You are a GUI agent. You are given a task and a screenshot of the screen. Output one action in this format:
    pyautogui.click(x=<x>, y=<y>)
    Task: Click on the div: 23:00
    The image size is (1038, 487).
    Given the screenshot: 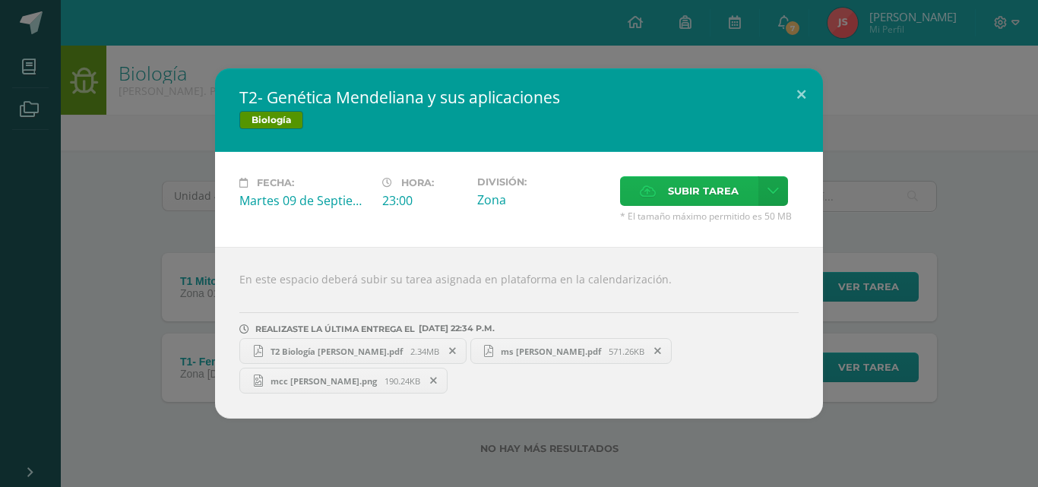 What is the action you would take?
    pyautogui.click(x=423, y=201)
    